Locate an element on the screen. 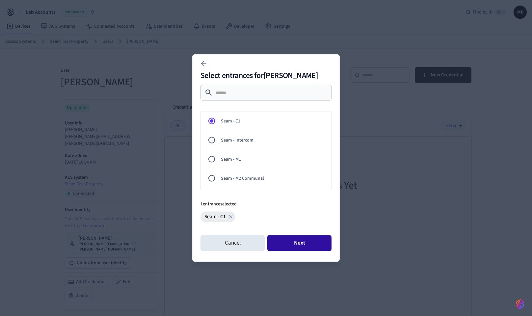 The height and width of the screenshot is (316, 532). p: 1 entrance selected is located at coordinates (266, 204).